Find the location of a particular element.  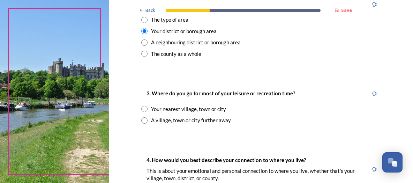

div: Your nearest village, town or city is located at coordinates (189, 109).